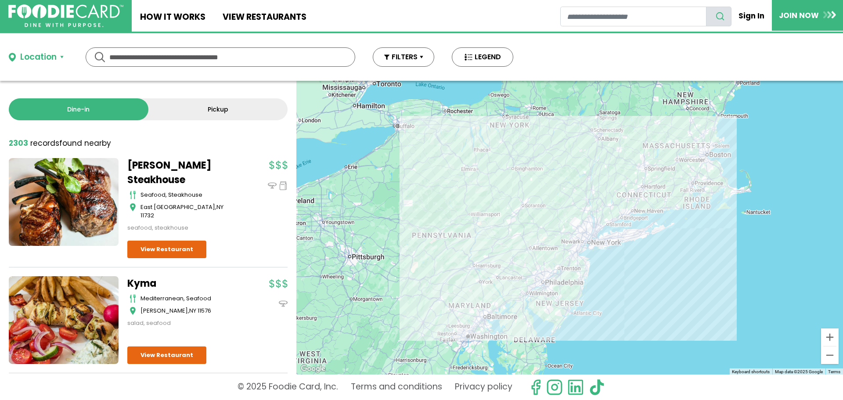 This screenshot has height=400, width=843. Describe the element at coordinates (182, 283) in the screenshot. I see `a: Kyma` at that location.